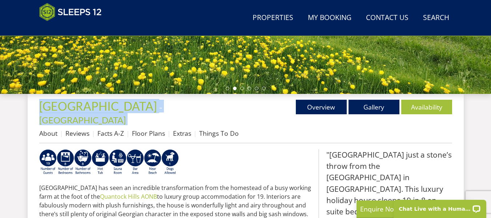  Describe the element at coordinates (387, 18) in the screenshot. I see `a: Contact Us` at that location.